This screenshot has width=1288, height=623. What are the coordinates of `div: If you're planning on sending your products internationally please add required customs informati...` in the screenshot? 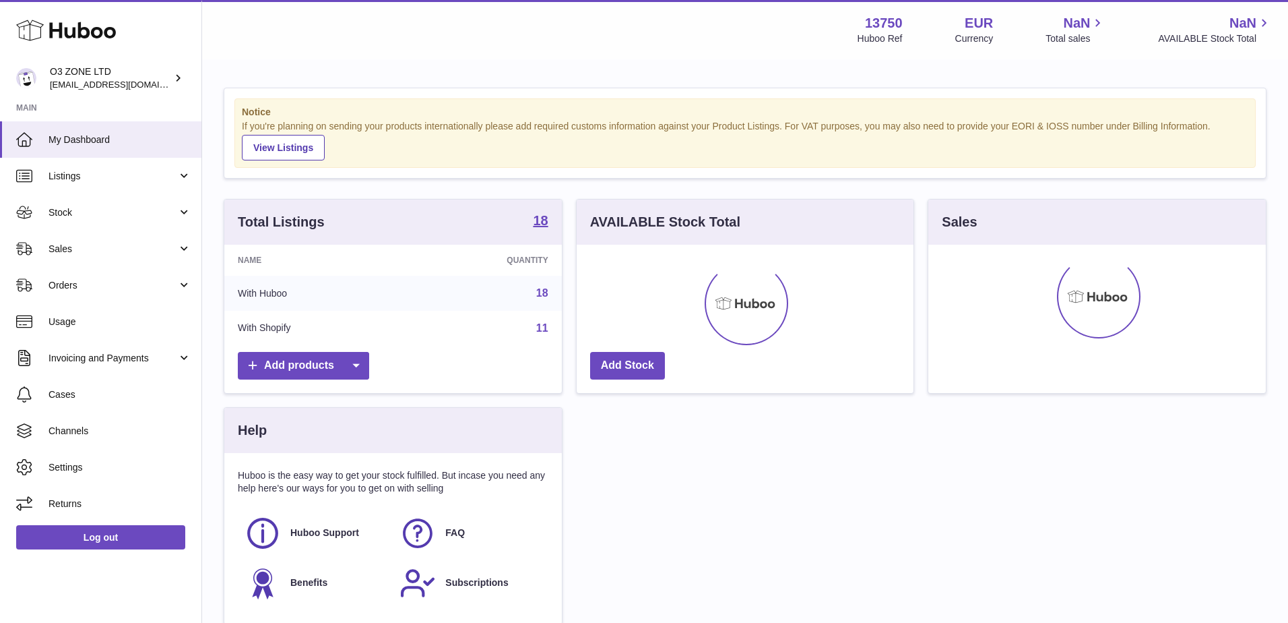 It's located at (745, 140).